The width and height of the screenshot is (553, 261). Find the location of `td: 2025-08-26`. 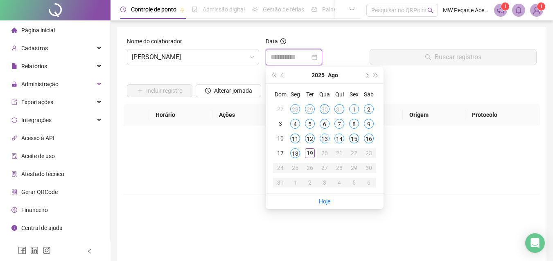

td: 2025-08-26 is located at coordinates (310, 168).